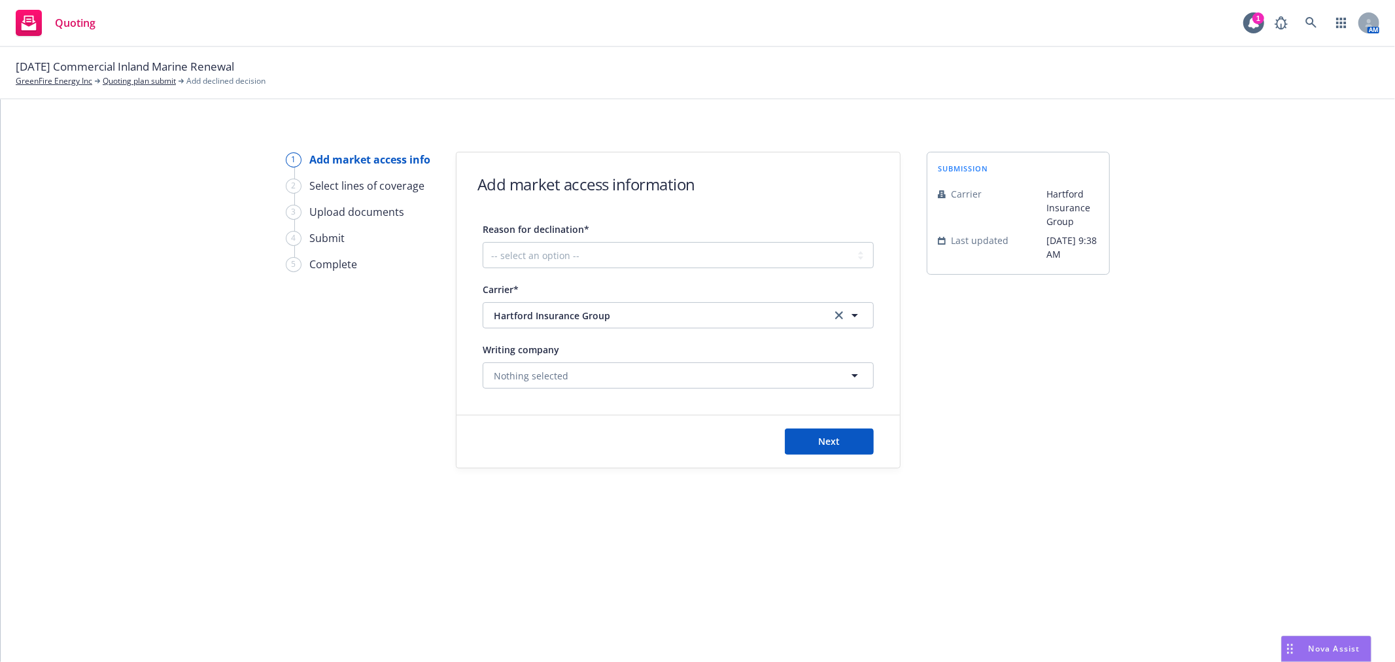 This screenshot has width=1395, height=662. What do you see at coordinates (839, 315) in the screenshot?
I see `a: clear selection` at bounding box center [839, 315].